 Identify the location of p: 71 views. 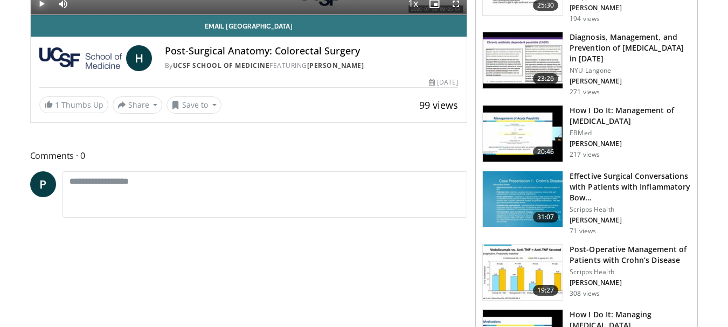
(582, 231).